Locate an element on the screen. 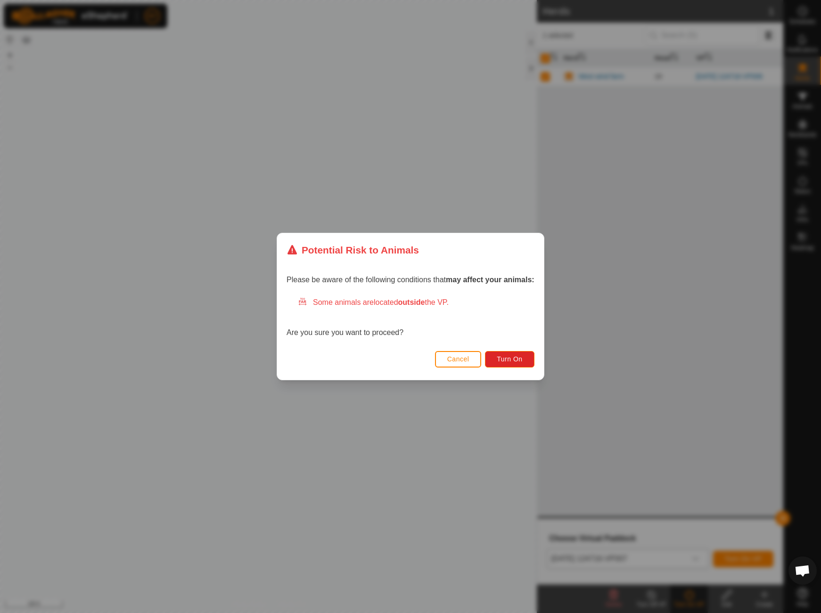 The height and width of the screenshot is (613, 821). span: Turn On is located at coordinates (510, 359).